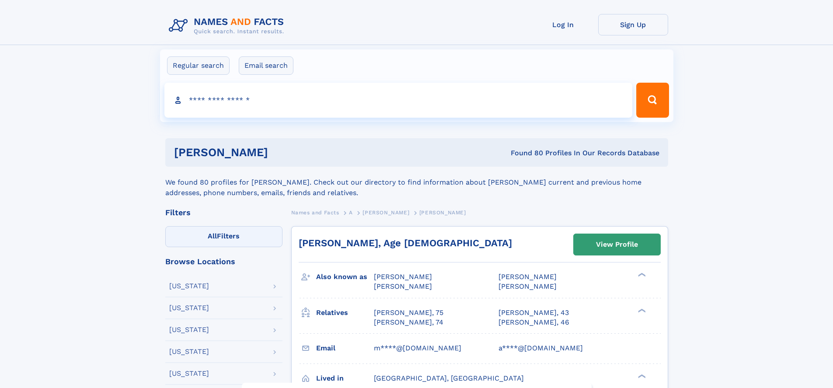 Image resolution: width=833 pixels, height=388 pixels. Describe the element at coordinates (345, 348) in the screenshot. I see `h3: Email` at that location.